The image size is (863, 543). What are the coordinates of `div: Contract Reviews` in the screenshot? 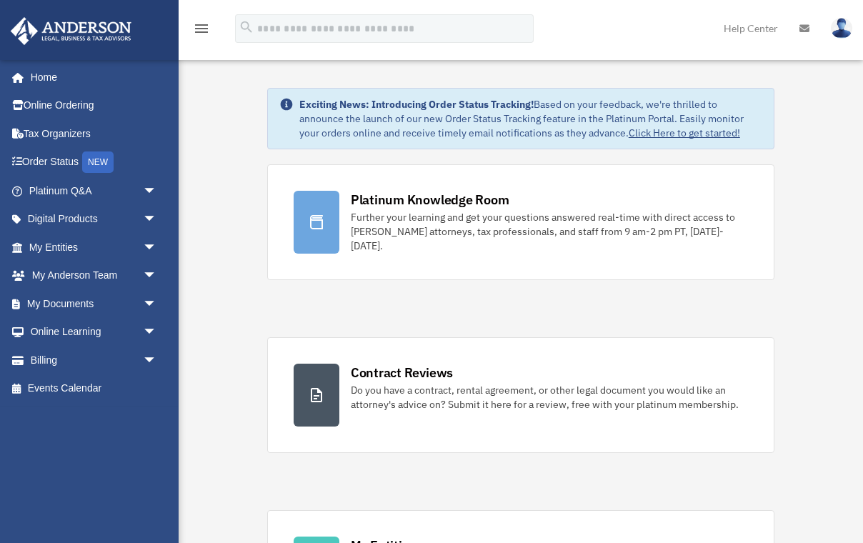 It's located at (402, 372).